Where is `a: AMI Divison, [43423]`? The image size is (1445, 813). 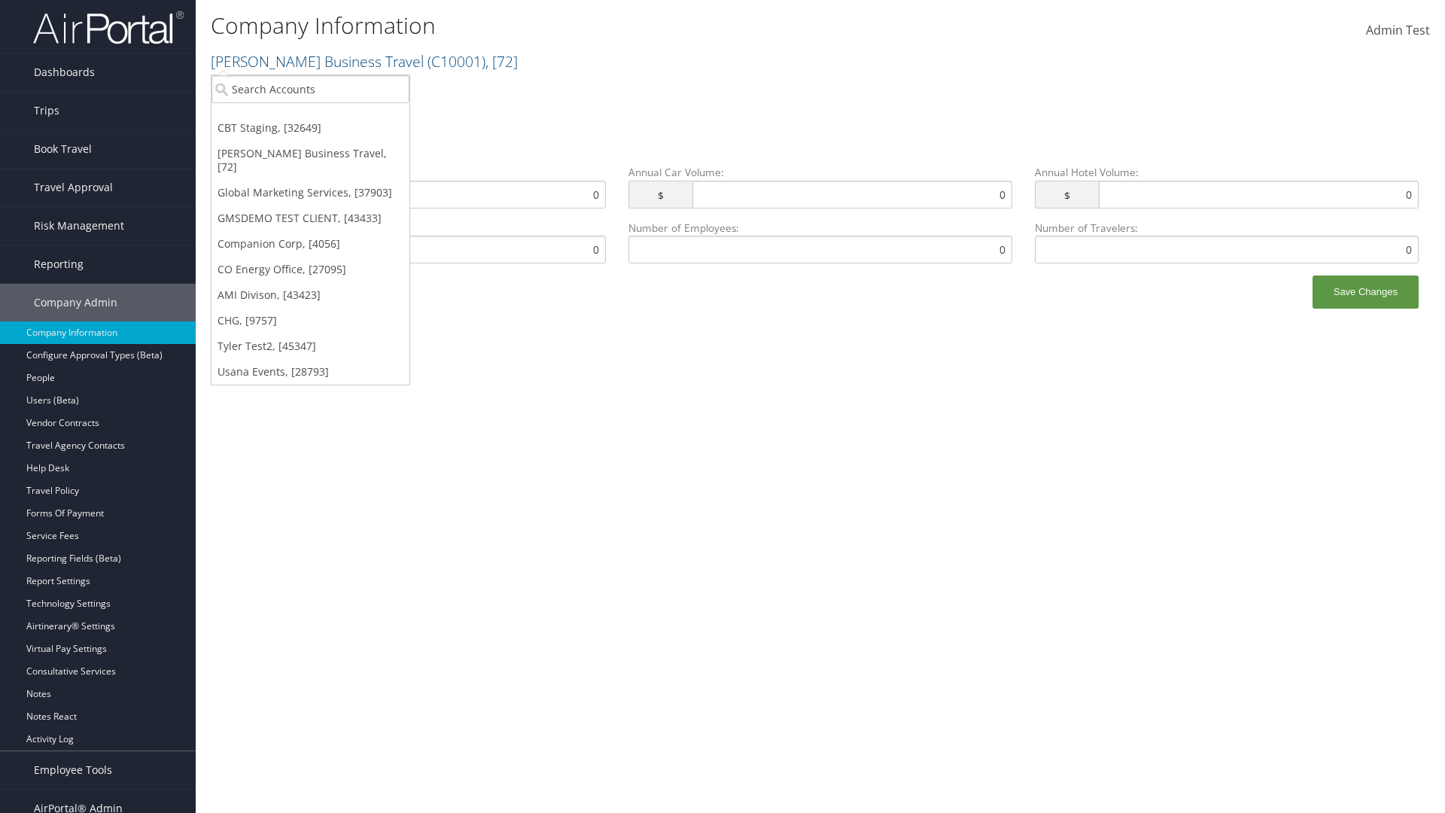
a: AMI Divison, [43423] is located at coordinates (310, 295).